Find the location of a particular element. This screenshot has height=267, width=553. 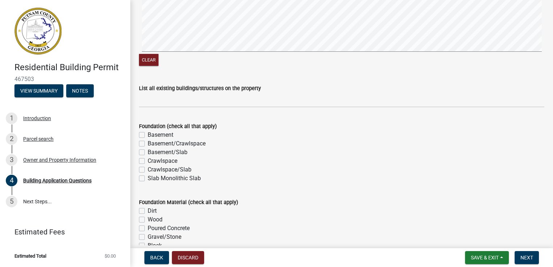

label: Basement/Slab is located at coordinates (168, 152).